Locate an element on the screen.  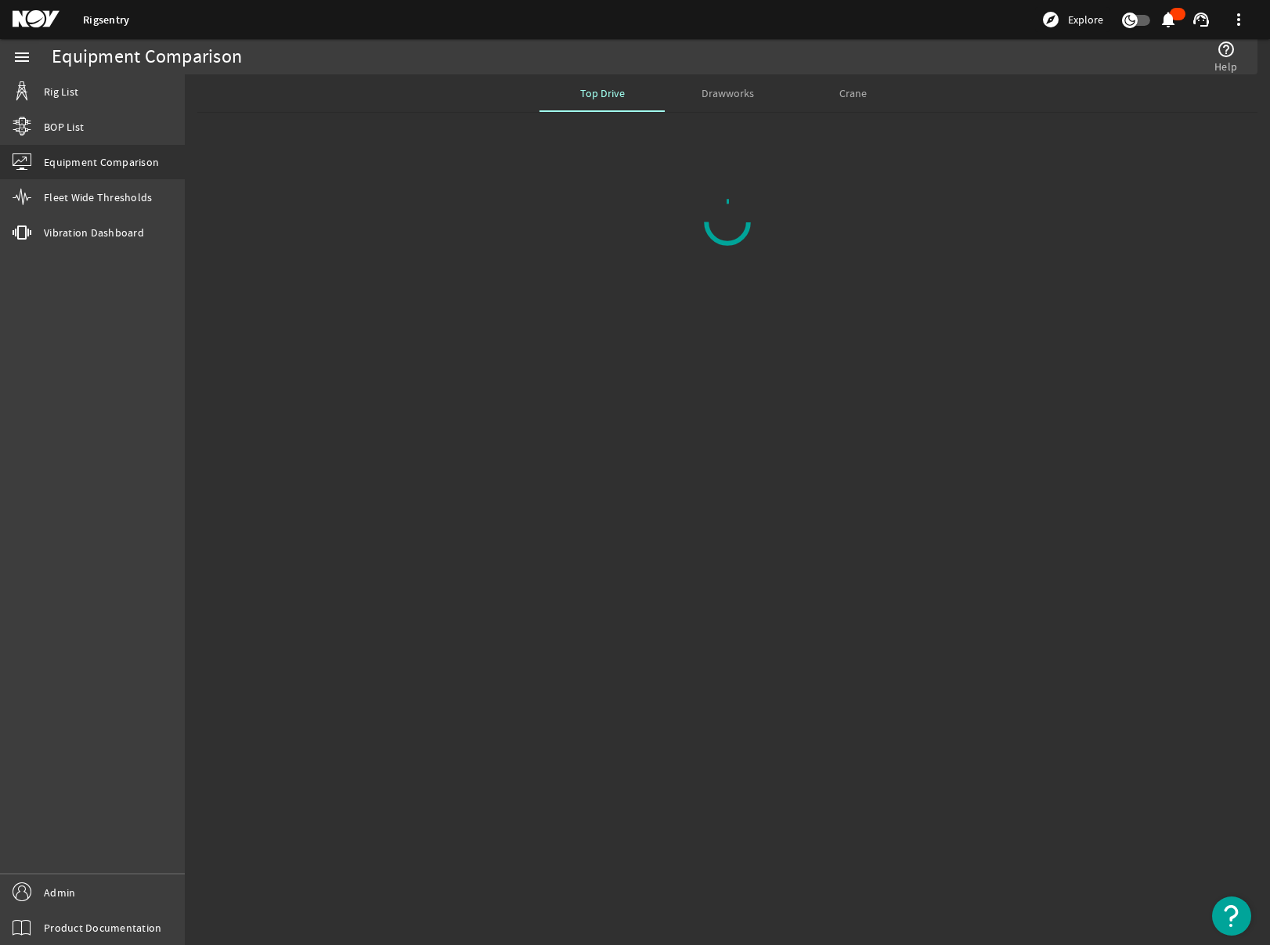
button: Open Resource Center is located at coordinates (1231, 916).